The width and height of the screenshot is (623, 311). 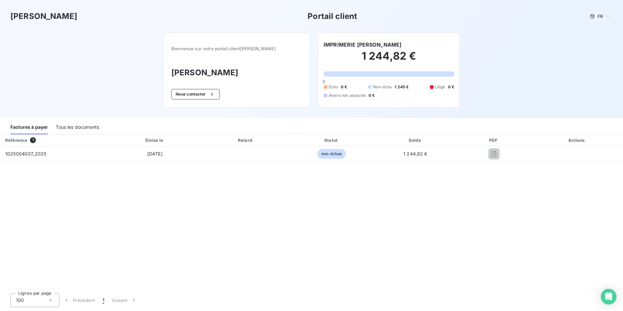 What do you see at coordinates (347, 95) in the screenshot?
I see `span: Avoirs non associés` at bounding box center [347, 95].